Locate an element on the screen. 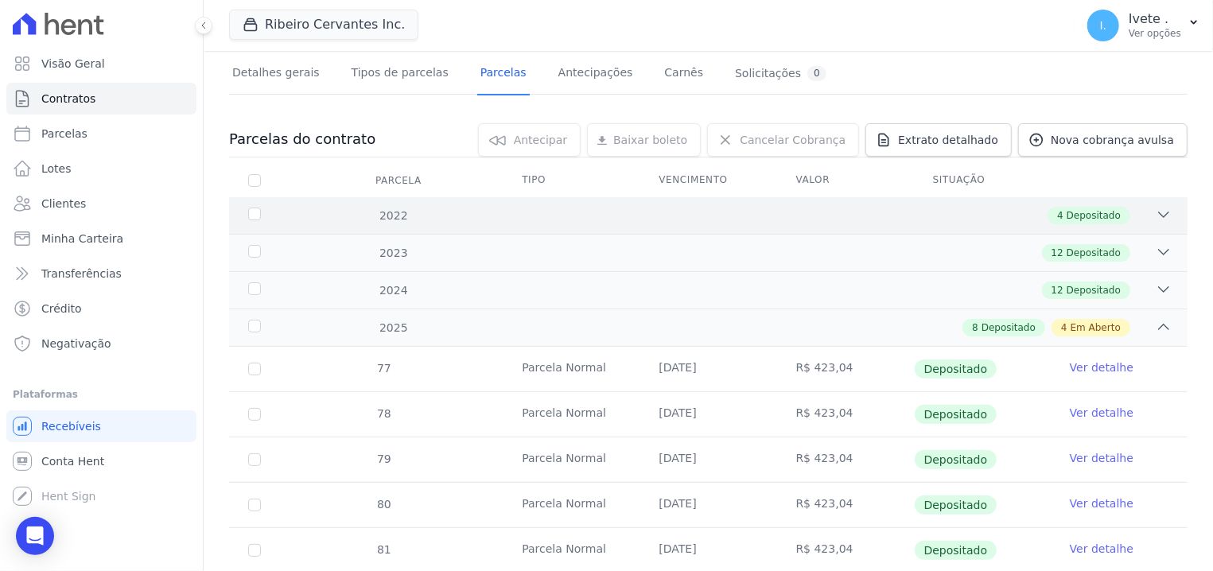 This screenshot has width=1213, height=571. a: Visão Geral is located at coordinates (101, 64).